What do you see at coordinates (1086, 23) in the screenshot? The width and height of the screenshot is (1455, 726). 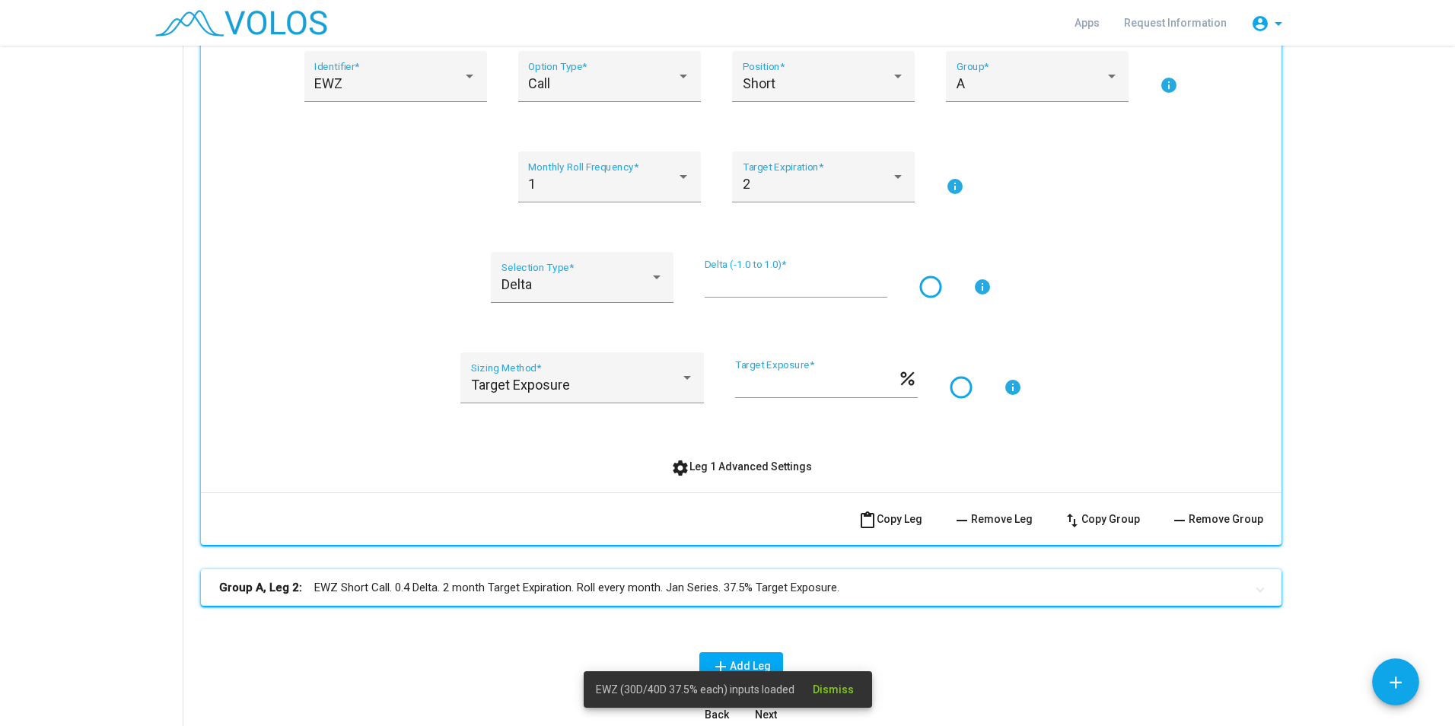 I see `a: Apps` at bounding box center [1086, 23].